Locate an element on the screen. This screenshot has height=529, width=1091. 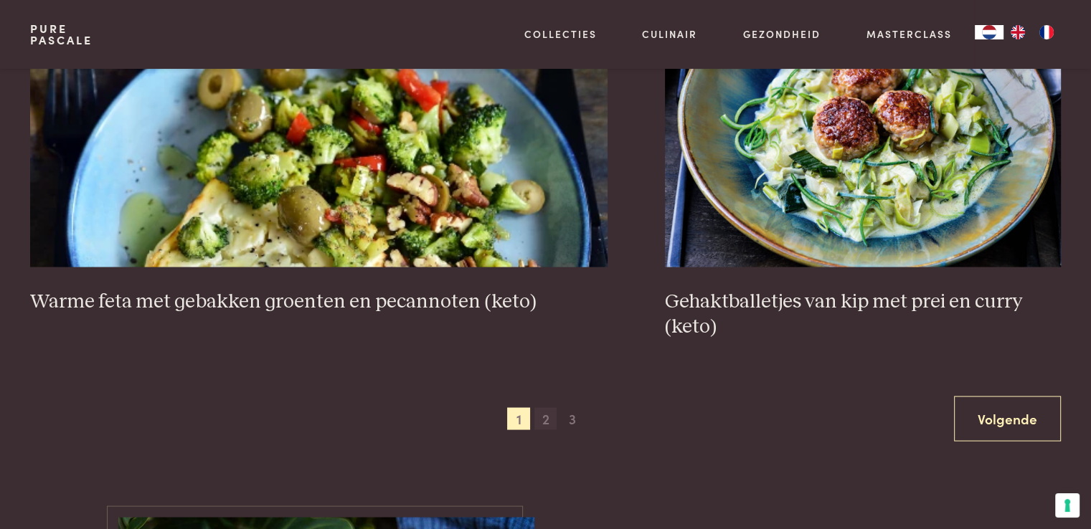
aside: Language selected: Nederlands is located at coordinates (1018, 32).